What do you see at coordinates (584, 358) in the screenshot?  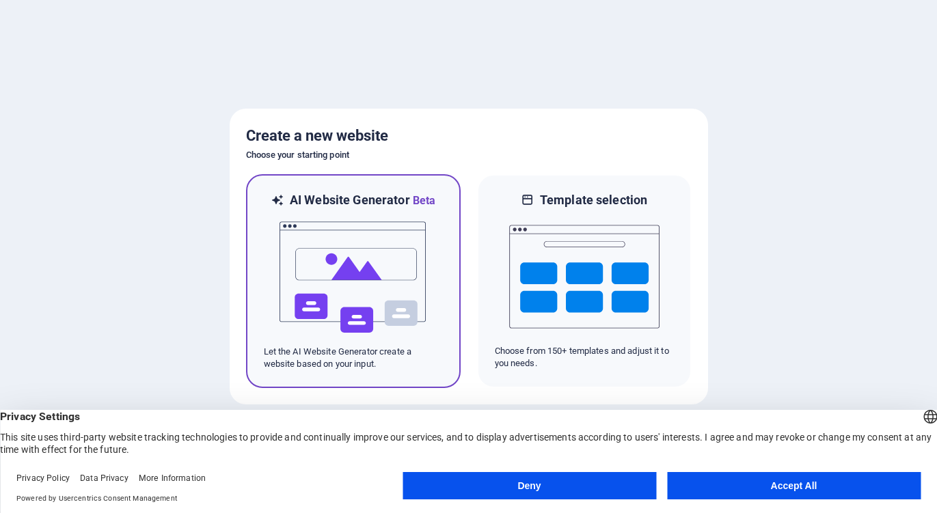 I see `p: Choose from 150+ templates and adjust it to you needs.` at bounding box center [584, 358].